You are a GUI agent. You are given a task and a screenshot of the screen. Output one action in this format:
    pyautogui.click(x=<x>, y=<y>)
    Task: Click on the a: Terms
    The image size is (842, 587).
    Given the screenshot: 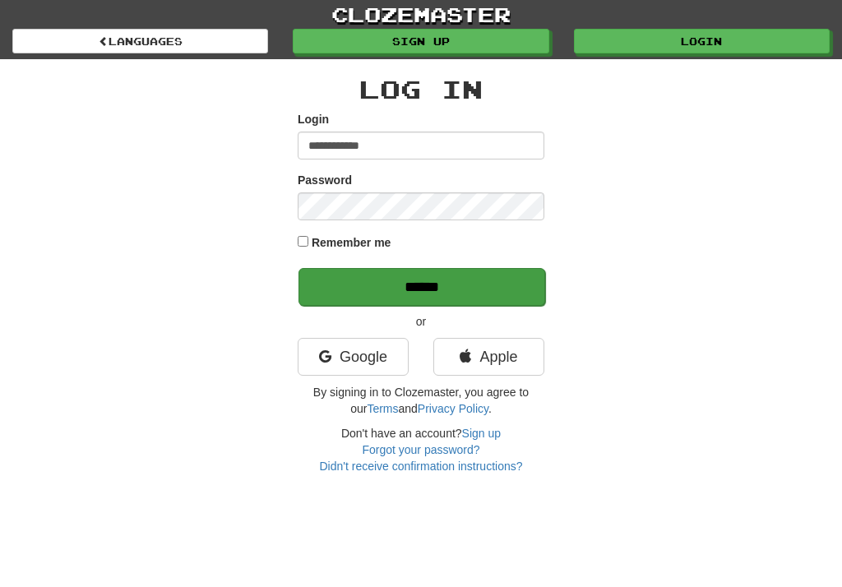 What is the action you would take?
    pyautogui.click(x=383, y=409)
    